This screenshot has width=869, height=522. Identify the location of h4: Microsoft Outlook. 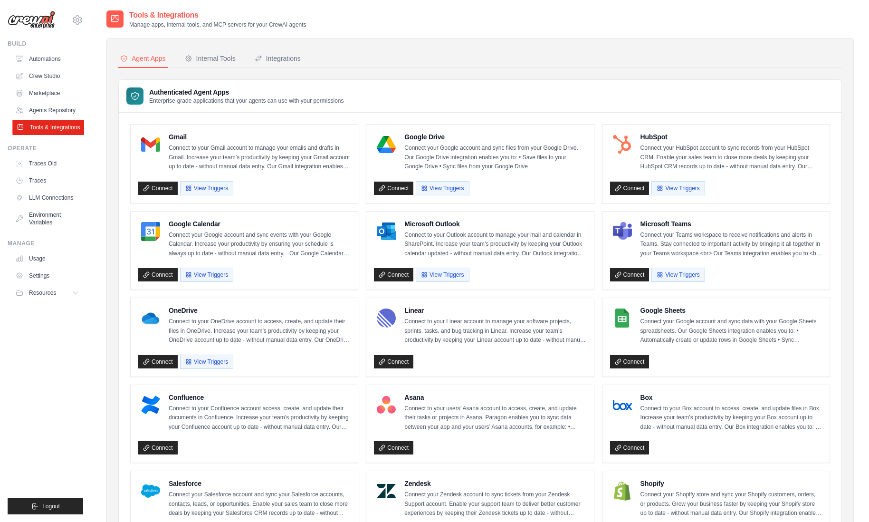
(495, 224).